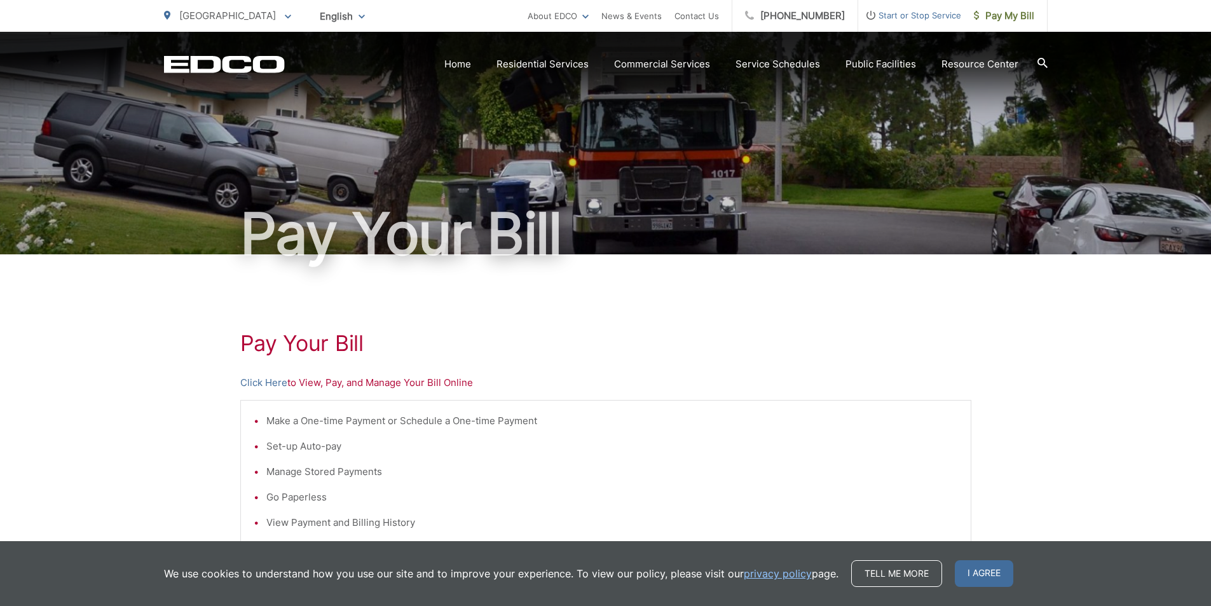 Image resolution: width=1211 pixels, height=606 pixels. Describe the element at coordinates (612, 497) in the screenshot. I see `li: Go Paperless` at that location.